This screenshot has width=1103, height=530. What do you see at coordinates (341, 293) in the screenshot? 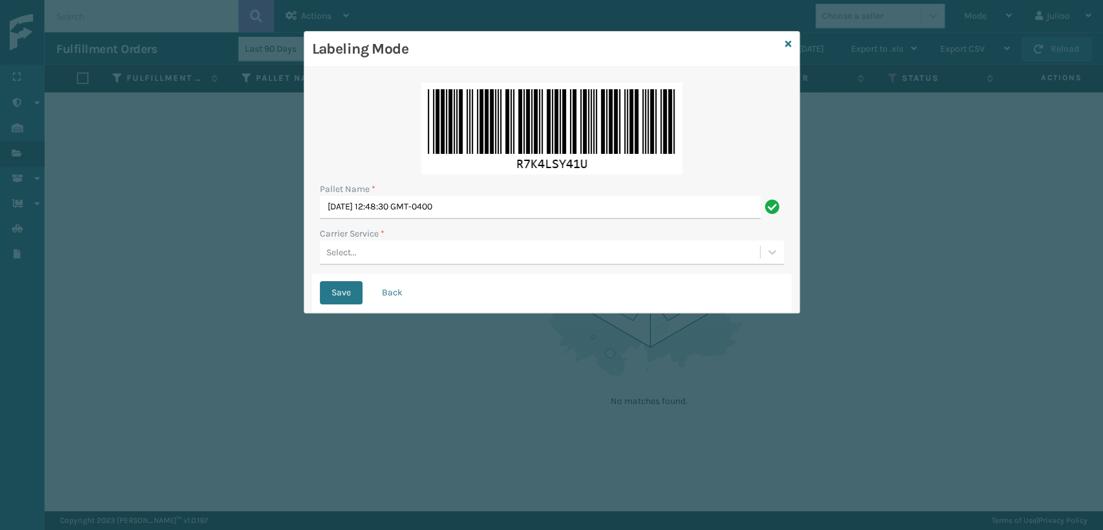
I see `button: Save` at bounding box center [341, 293].